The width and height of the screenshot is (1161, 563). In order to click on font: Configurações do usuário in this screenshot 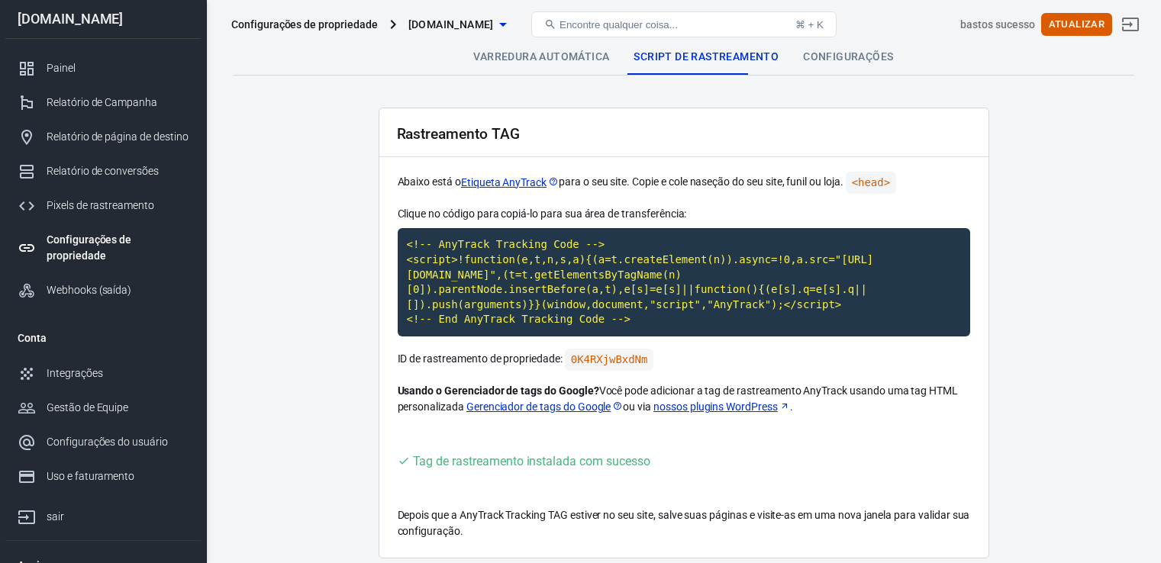, I will do `click(107, 442)`.